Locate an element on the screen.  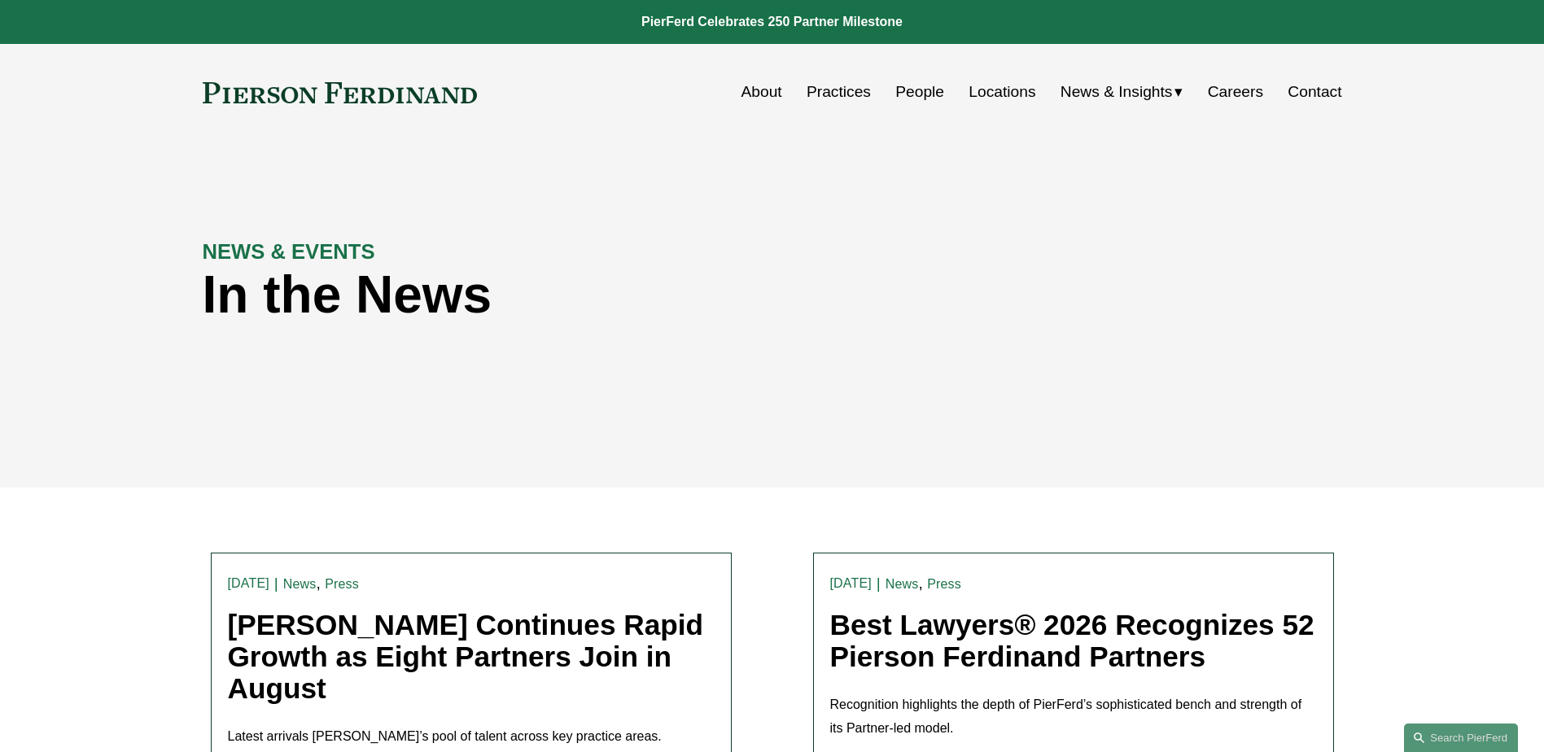
a: Contact is located at coordinates (1314, 92).